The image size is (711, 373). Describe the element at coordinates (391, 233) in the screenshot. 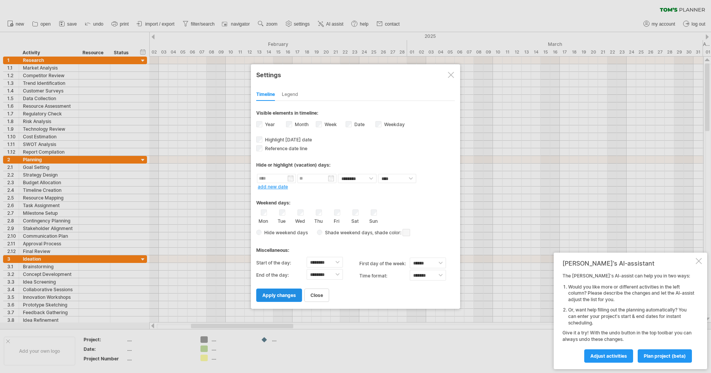

I see `span: , shade color:` at that location.